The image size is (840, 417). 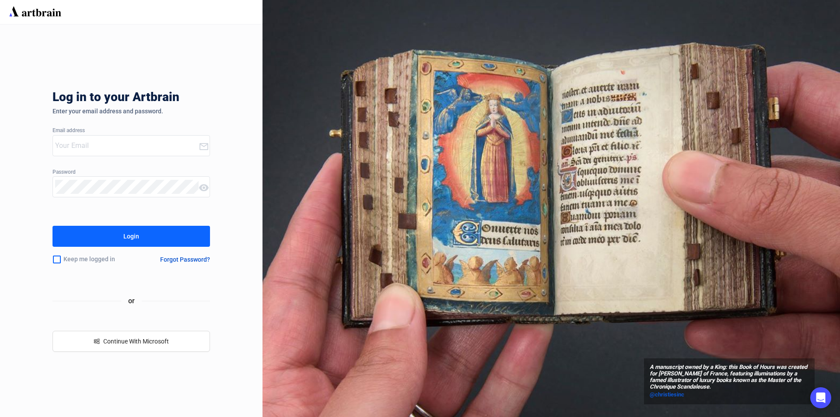 I want to click on div: Email address, so click(x=131, y=131).